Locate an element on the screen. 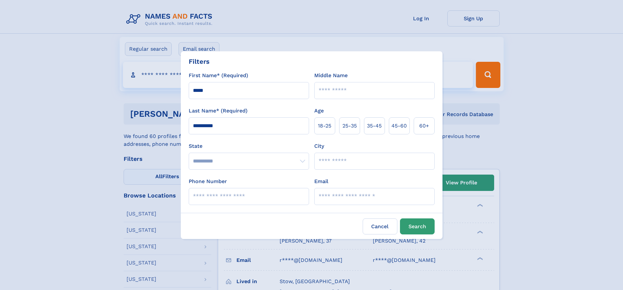  span: 35‑45 is located at coordinates (374, 126).